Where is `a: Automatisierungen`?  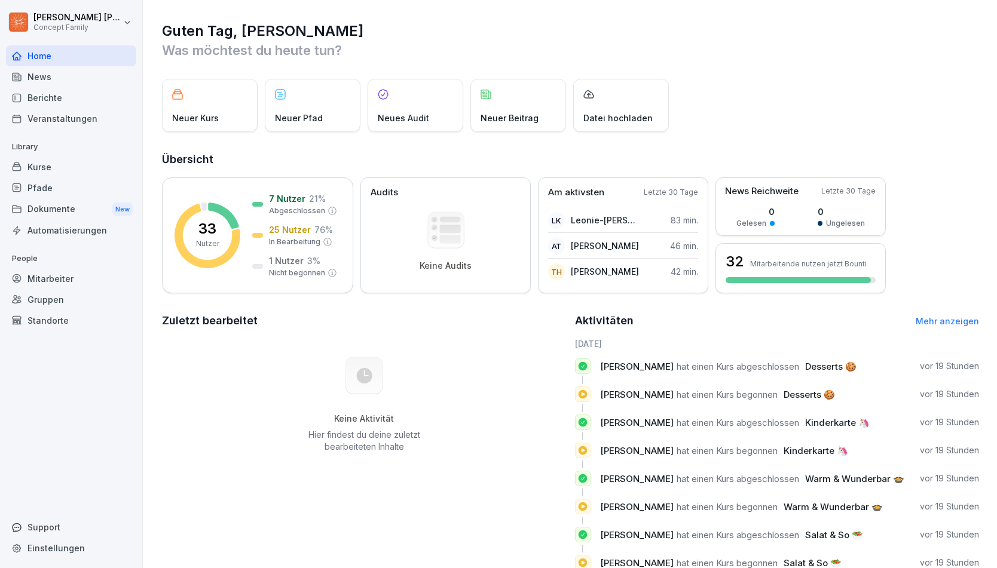
a: Automatisierungen is located at coordinates (71, 230).